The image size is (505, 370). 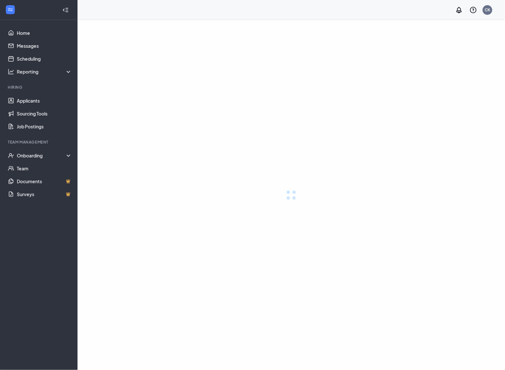 I want to click on a: Messages, so click(x=44, y=46).